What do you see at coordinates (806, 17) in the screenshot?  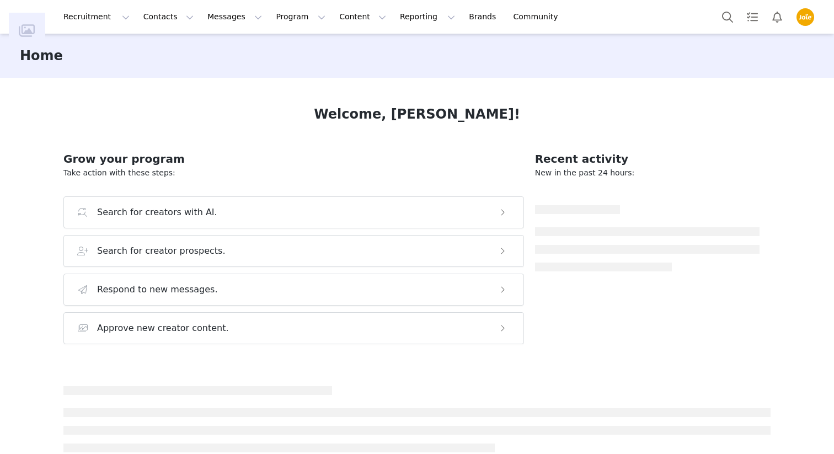 I see `img: 5b0b357a-b854-4254-898b-24d7b5f63a62.png` at bounding box center [806, 17].